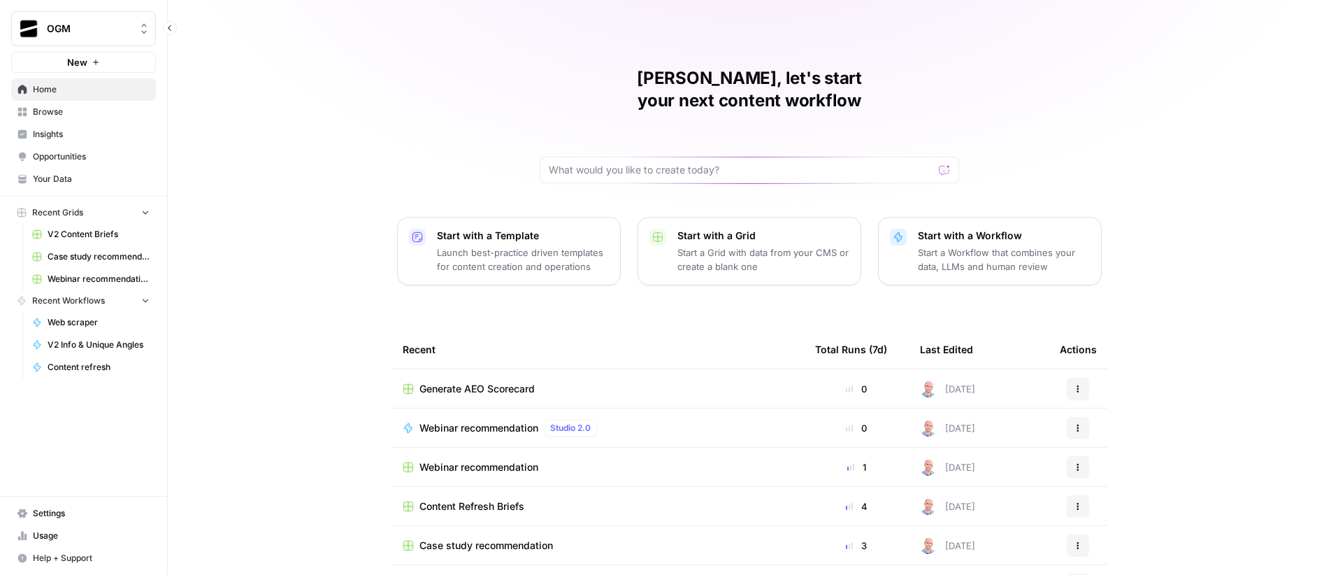  Describe the element at coordinates (598, 389) in the screenshot. I see `a: Generate AEO Scorecard` at that location.